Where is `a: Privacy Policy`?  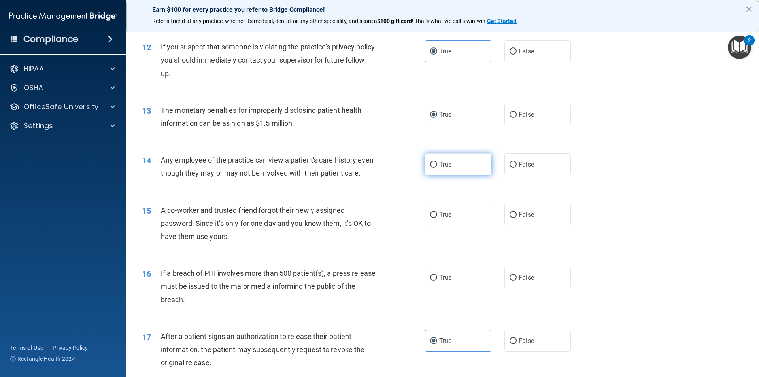 a: Privacy Policy is located at coordinates (70, 347).